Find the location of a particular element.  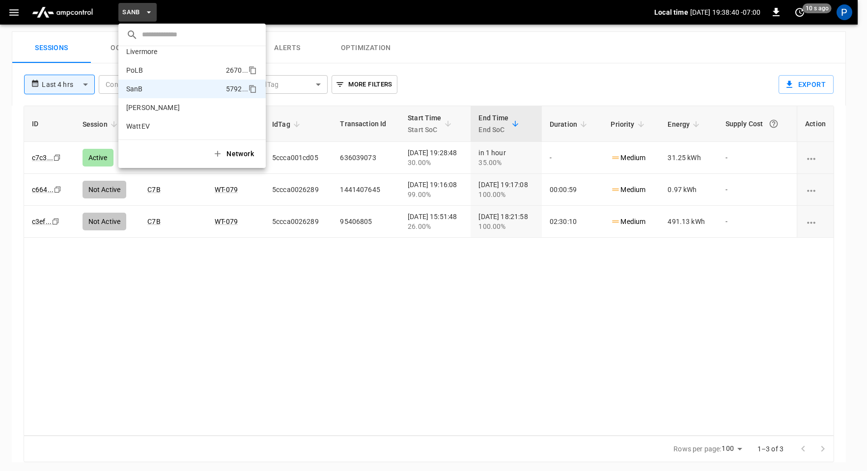

p: PoLB is located at coordinates (135, 70).